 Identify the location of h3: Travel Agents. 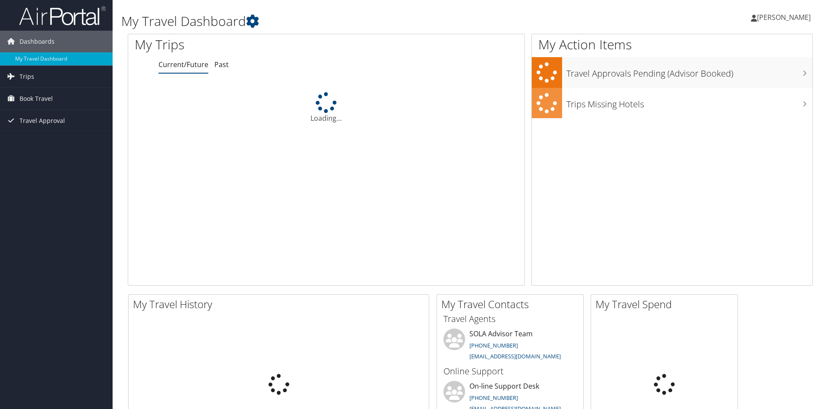
(510, 319).